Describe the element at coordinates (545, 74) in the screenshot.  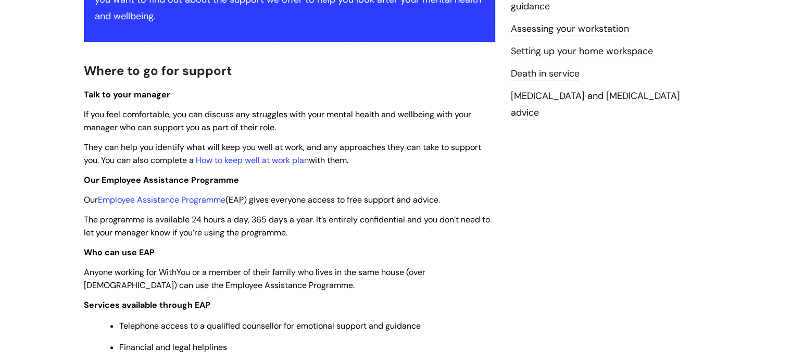
I see `a: Death in service` at that location.